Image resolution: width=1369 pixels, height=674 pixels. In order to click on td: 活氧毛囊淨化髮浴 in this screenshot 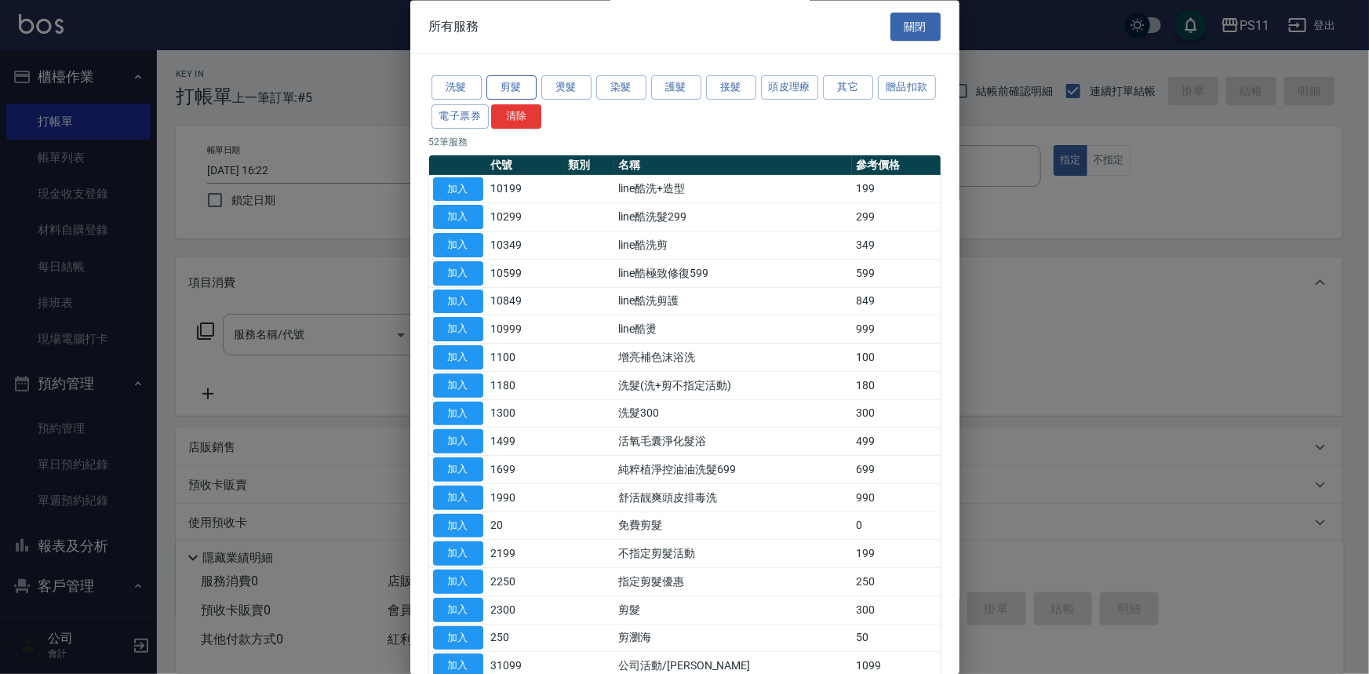, I will do `click(733, 442)`.